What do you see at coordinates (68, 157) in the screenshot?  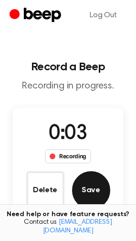 I see `div: Recording` at bounding box center [68, 157].